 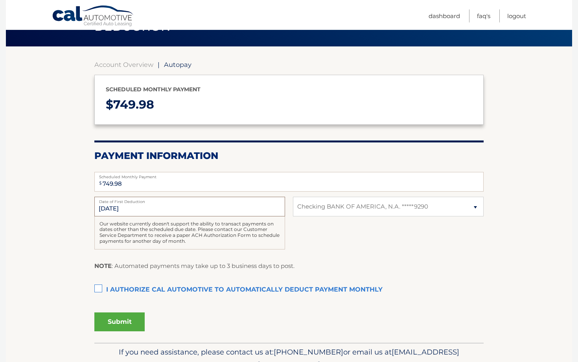 I want to click on a: FAQ's, so click(x=484, y=16).